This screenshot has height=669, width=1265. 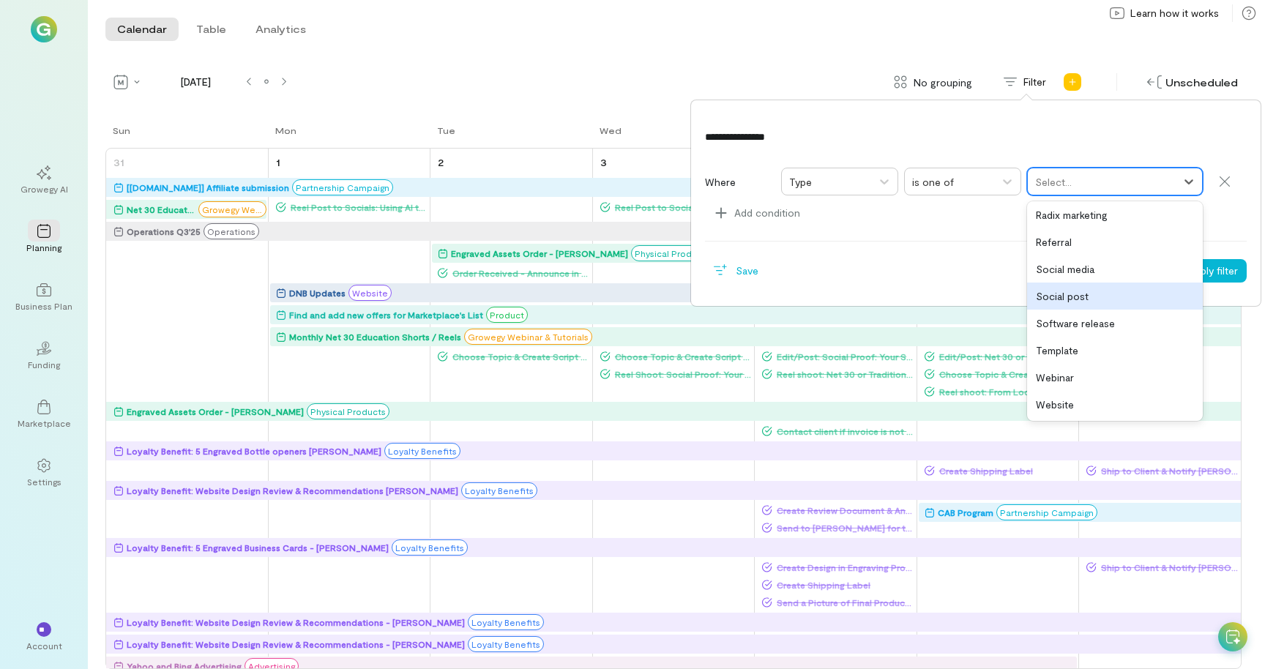 I want to click on div: Planning, so click(x=44, y=247).